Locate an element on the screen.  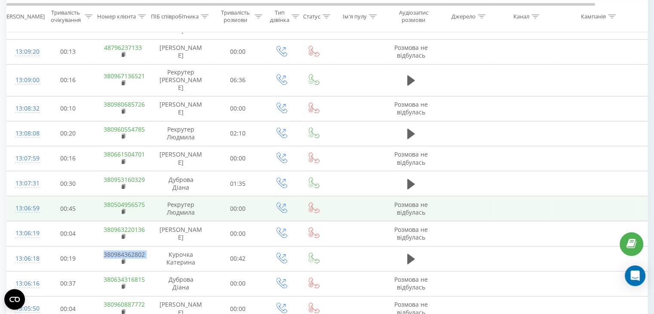
div: 13:06:18 is located at coordinates (24, 258).